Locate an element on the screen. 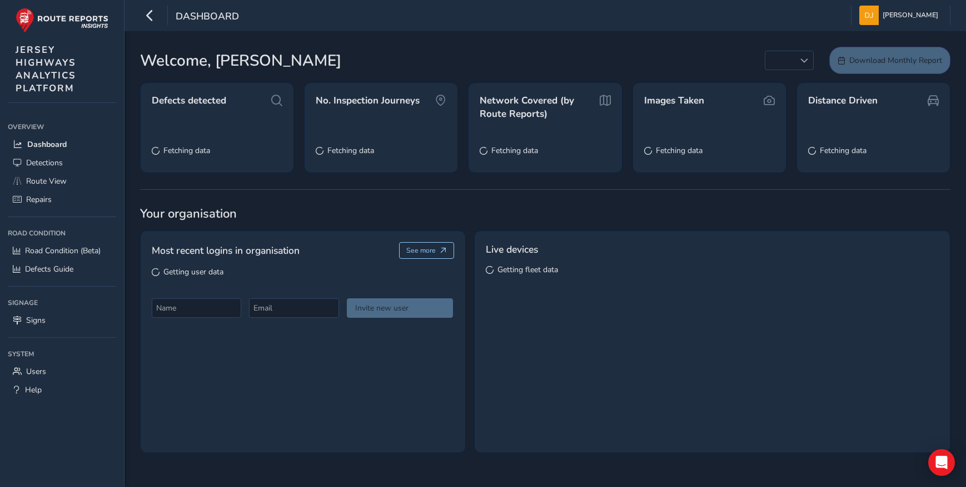 The height and width of the screenshot is (487, 966). span: Help is located at coordinates (33, 389).